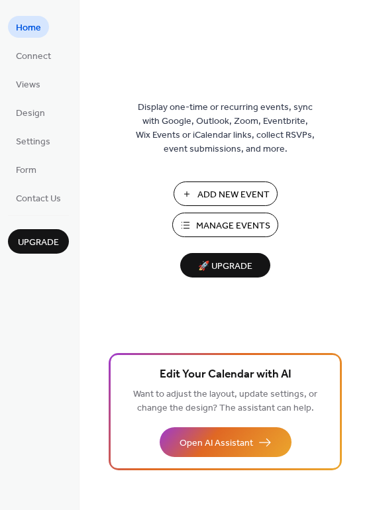 This screenshot has height=510, width=371. Describe the element at coordinates (225, 193) in the screenshot. I see `button: Add New Event` at that location.